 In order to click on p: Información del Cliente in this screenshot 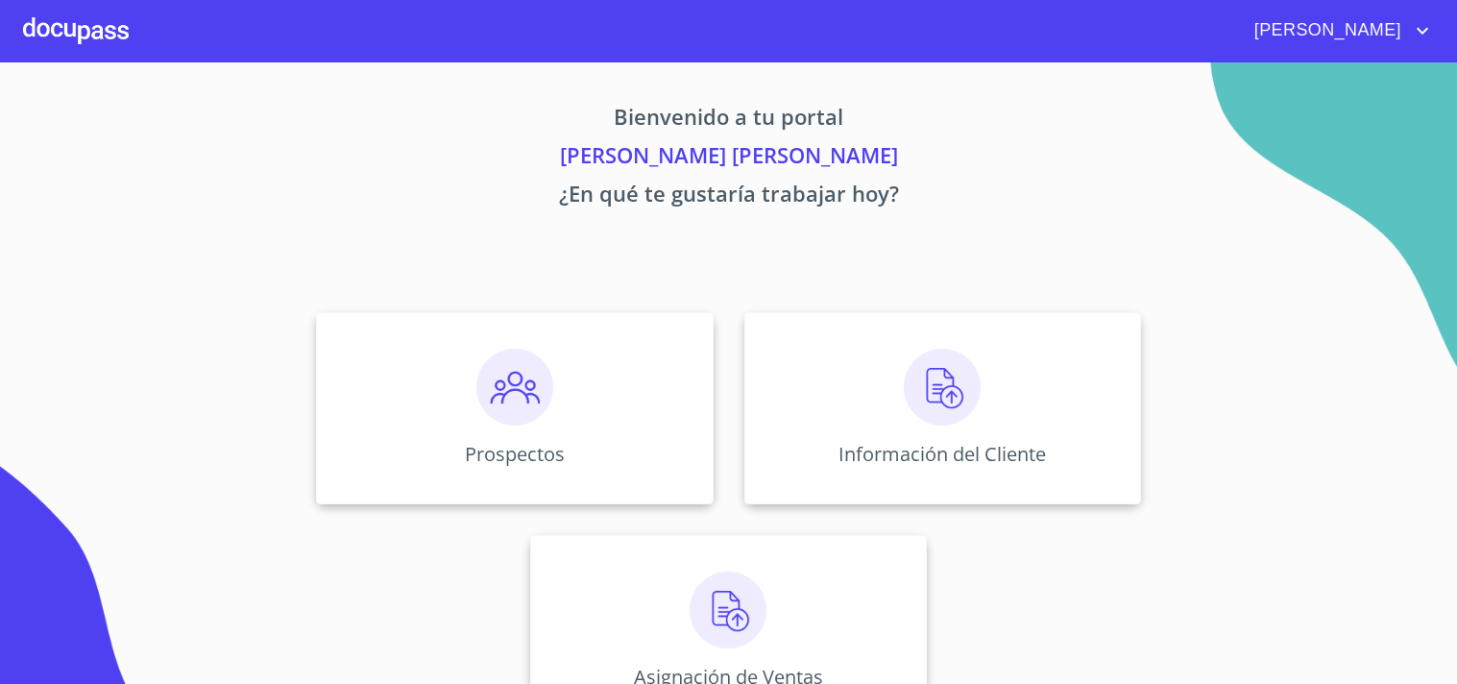, I will do `click(942, 453)`.